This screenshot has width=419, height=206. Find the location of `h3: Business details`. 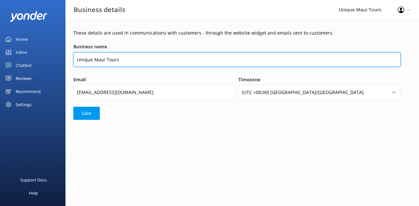

h3: Business details is located at coordinates (99, 10).